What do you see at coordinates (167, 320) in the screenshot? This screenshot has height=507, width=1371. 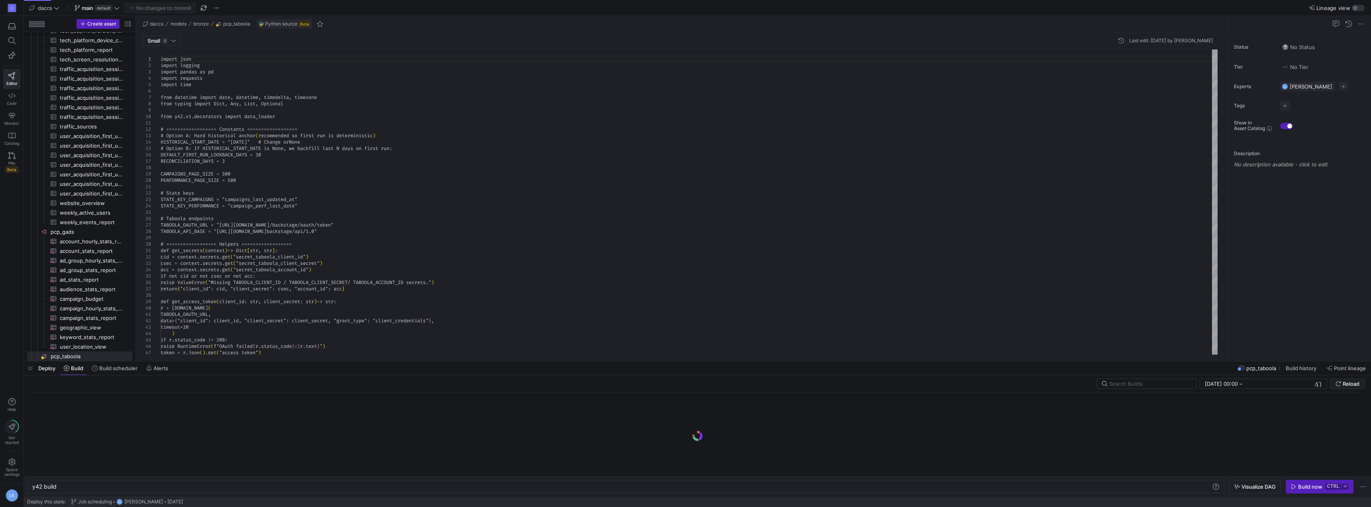 I see `span: data=` at bounding box center [167, 320].